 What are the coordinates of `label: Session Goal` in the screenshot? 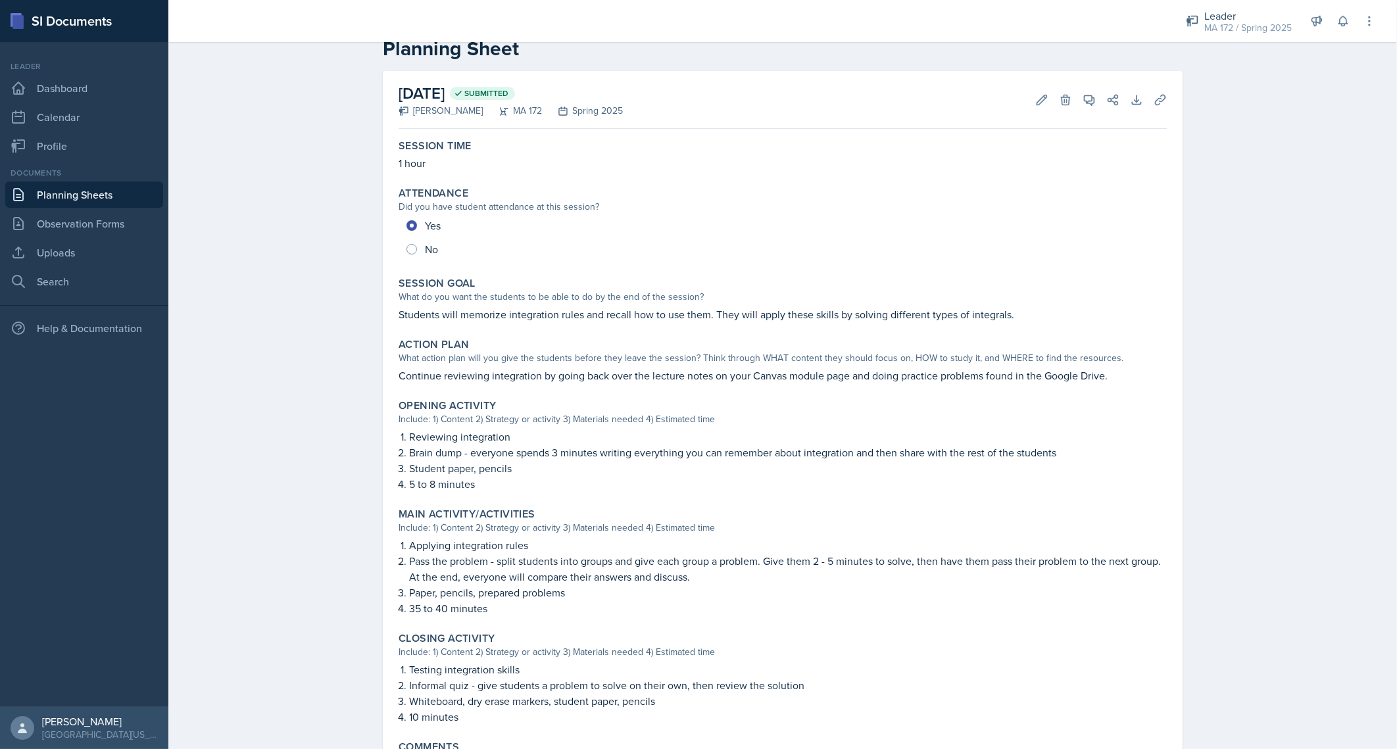 It's located at (437, 284).